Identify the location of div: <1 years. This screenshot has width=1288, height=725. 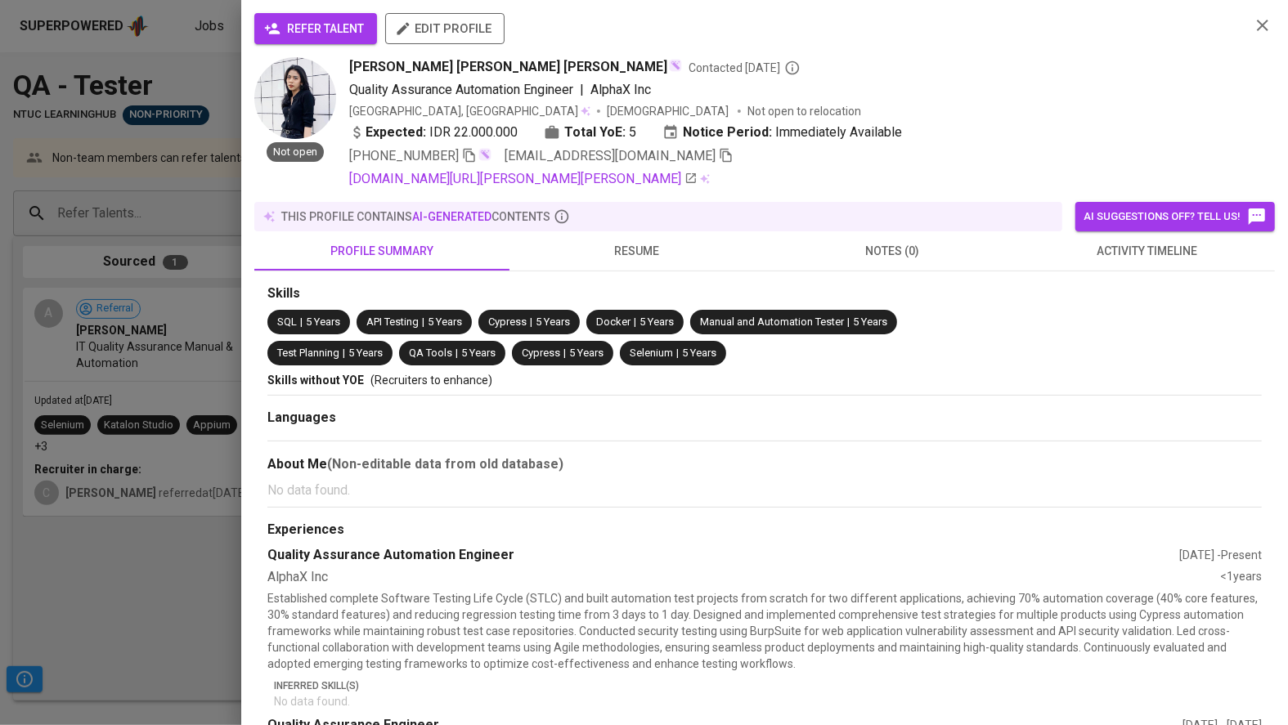
(1241, 577).